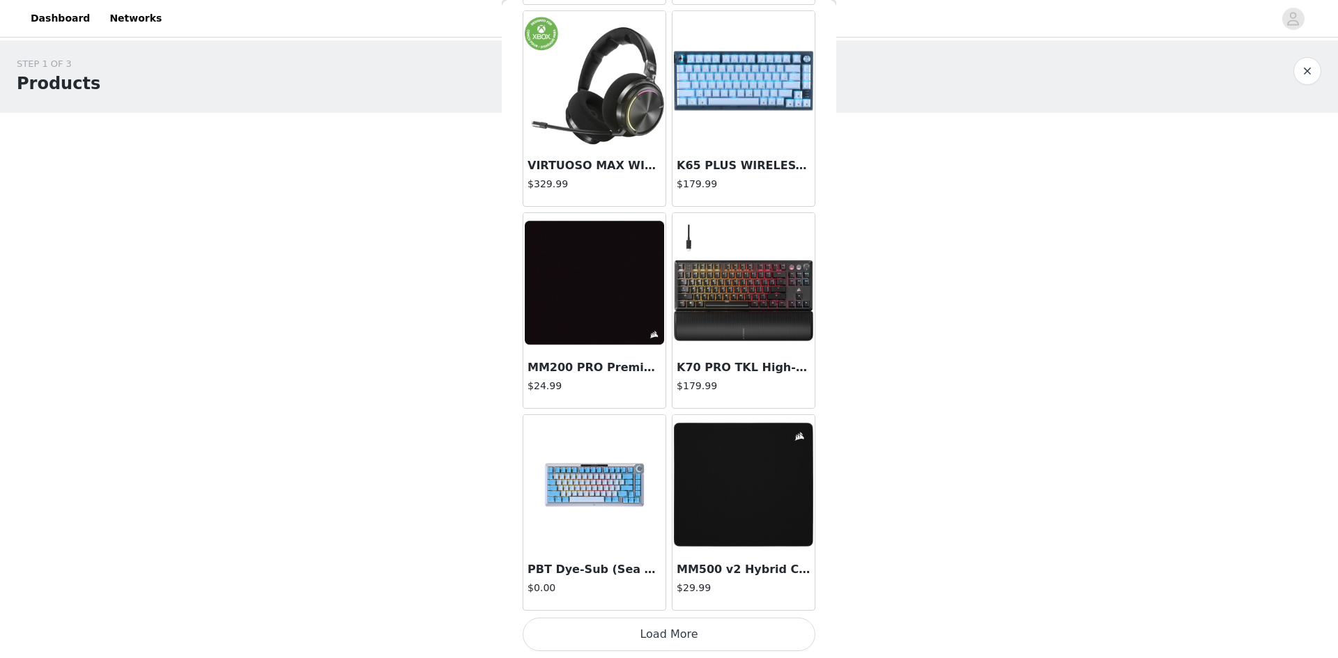 This screenshot has height=658, width=1338. What do you see at coordinates (743, 570) in the screenshot?
I see `h3: MM500 v2 Hybrid Cloth Gaming Mouse Pad` at bounding box center [743, 570].